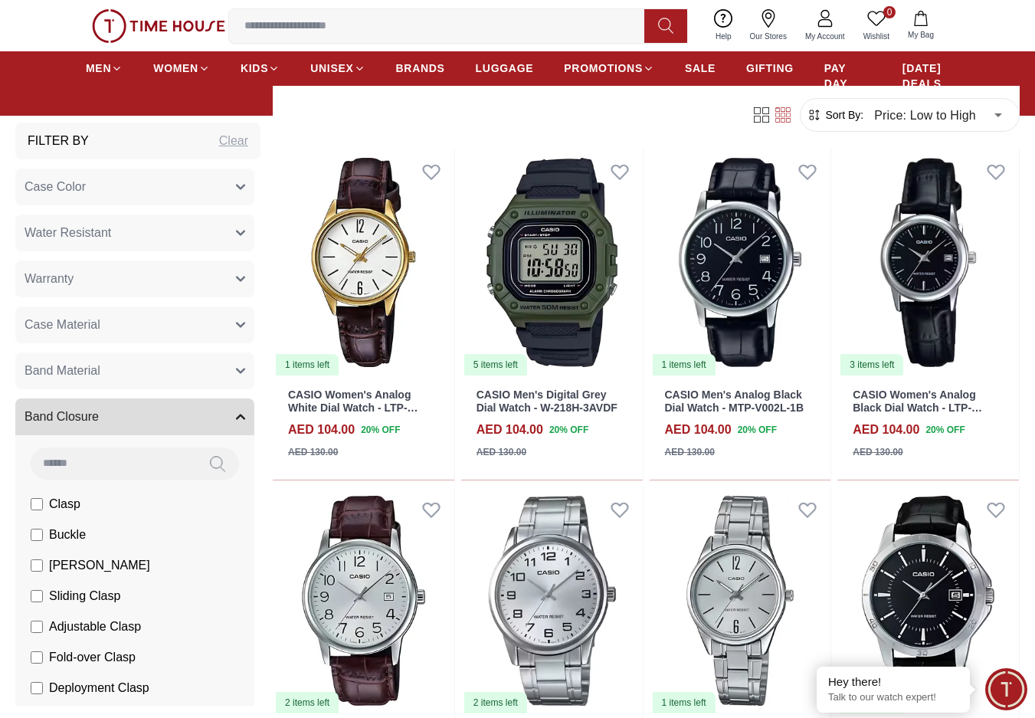  I want to click on input: Adjustable Clasp, so click(37, 627).